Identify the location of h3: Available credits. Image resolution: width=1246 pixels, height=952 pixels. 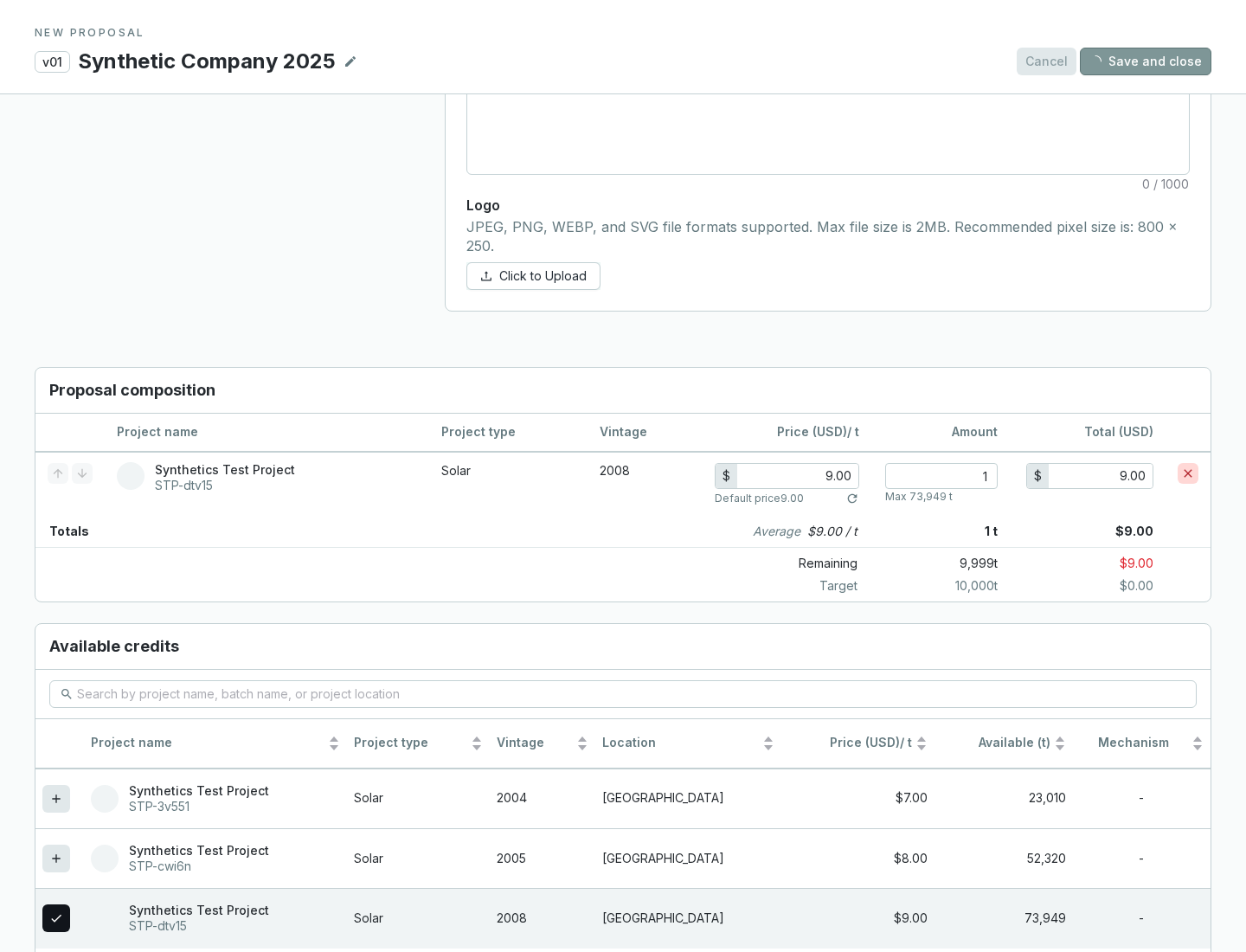
(623, 646).